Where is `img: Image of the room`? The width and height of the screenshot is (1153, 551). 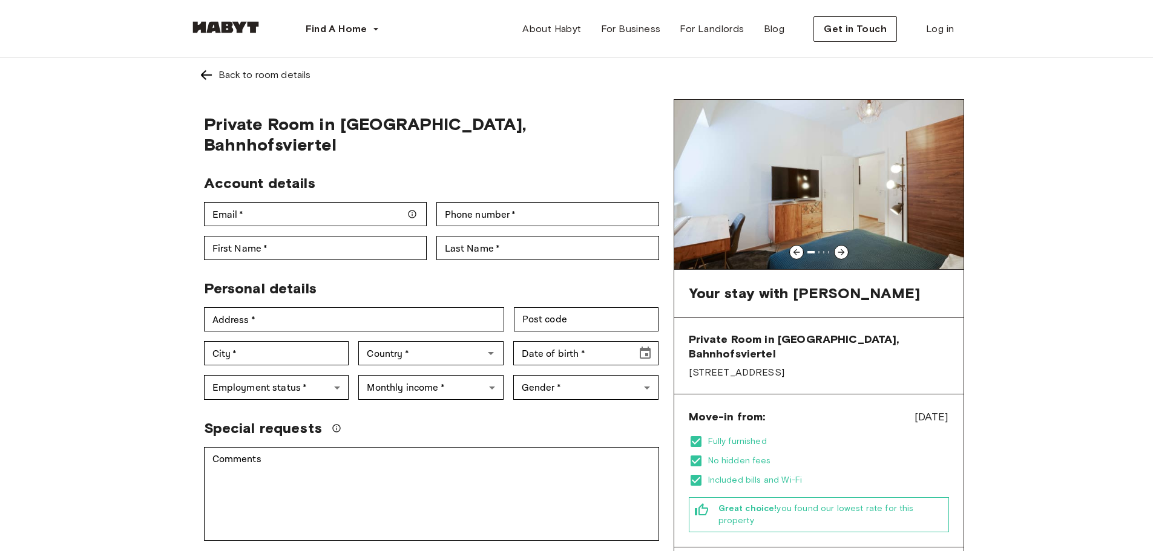
img: Image of the room is located at coordinates (819, 185).